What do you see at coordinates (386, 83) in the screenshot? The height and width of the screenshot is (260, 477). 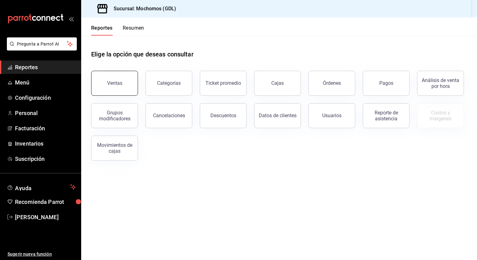 I see `button: Pagos` at bounding box center [386, 83].